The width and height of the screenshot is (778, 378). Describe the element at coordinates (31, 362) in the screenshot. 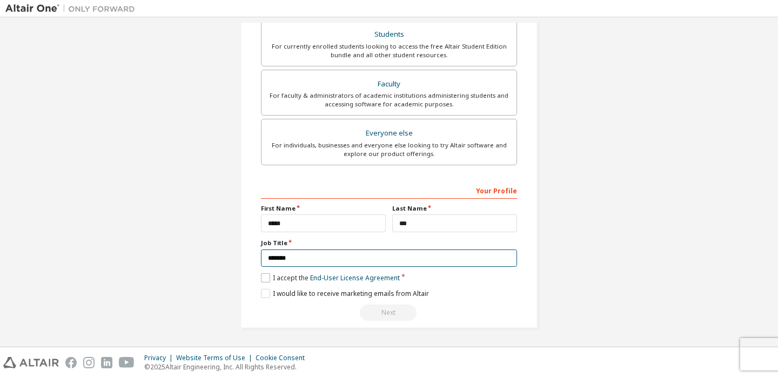

I see `img: altair_logo.svg` at that location.